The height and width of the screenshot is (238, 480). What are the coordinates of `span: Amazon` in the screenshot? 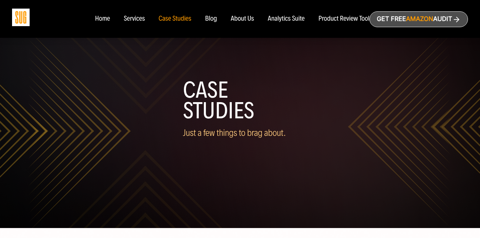 It's located at (420, 19).